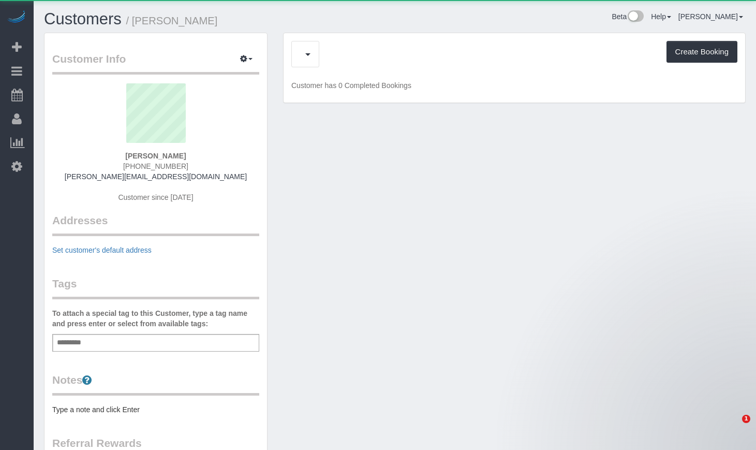 The width and height of the screenshot is (756, 450). Describe the element at coordinates (83, 19) in the screenshot. I see `a: Customers` at that location.